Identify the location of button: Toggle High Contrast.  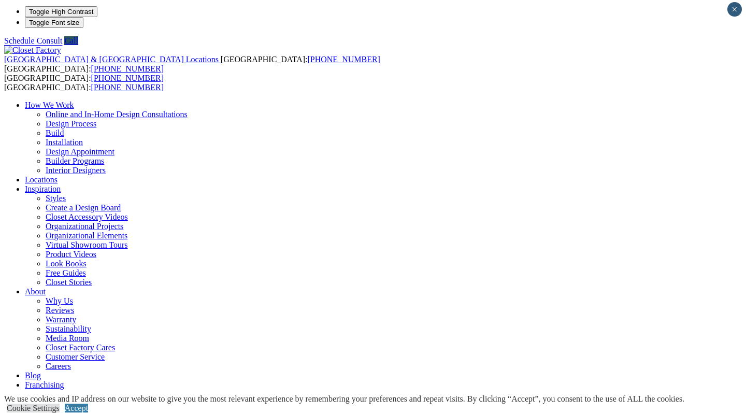
(61, 11).